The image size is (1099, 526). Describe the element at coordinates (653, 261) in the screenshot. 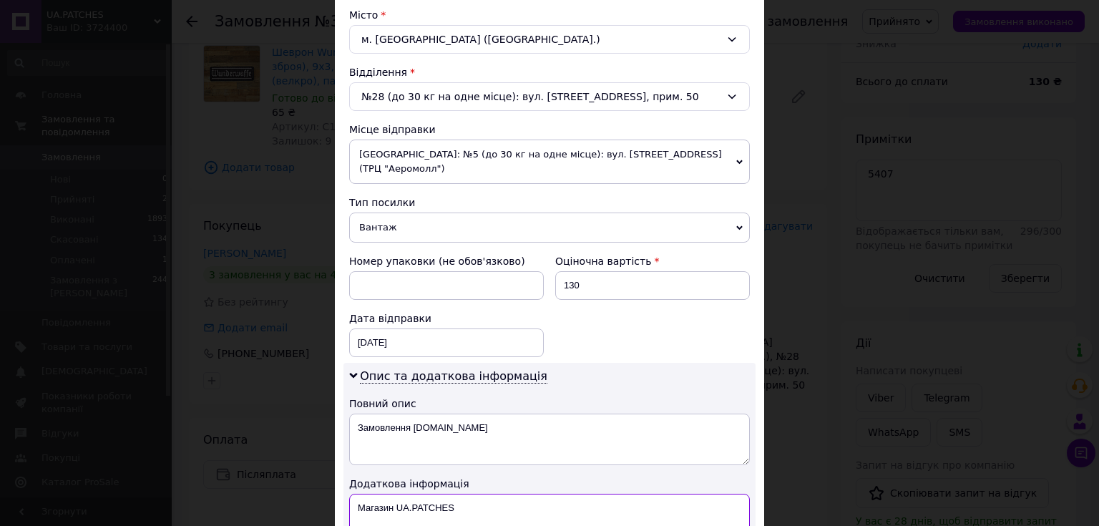

I see `div: Оціночна вартість` at that location.